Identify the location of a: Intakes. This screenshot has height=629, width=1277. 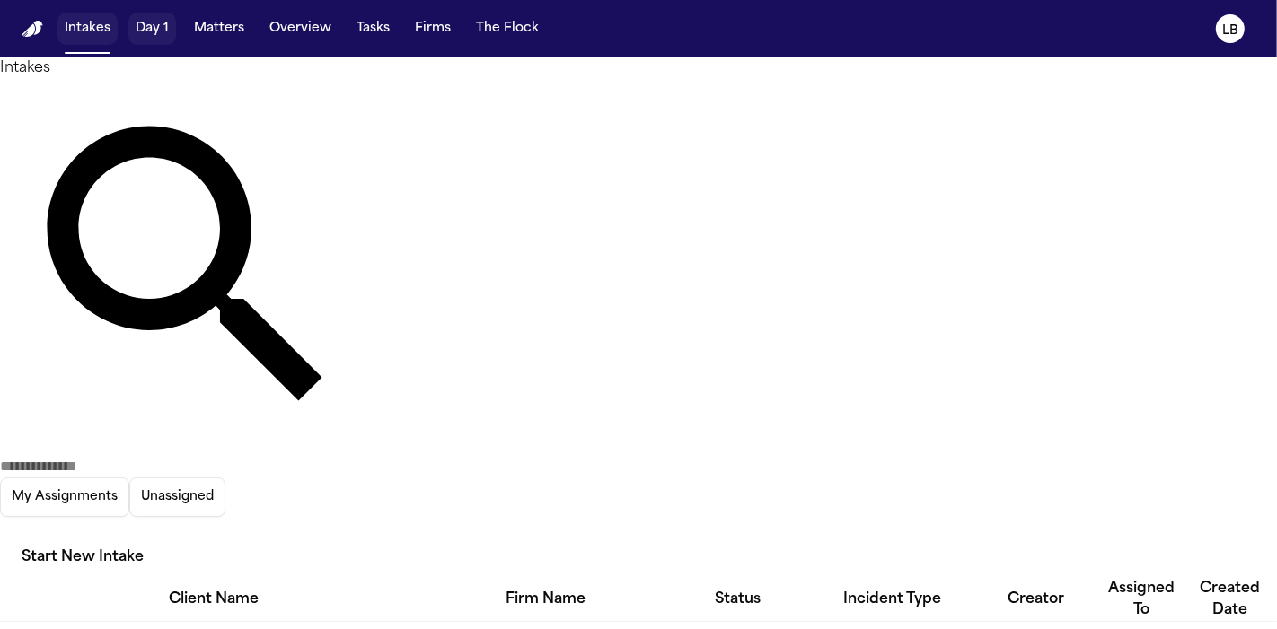
(87, 29).